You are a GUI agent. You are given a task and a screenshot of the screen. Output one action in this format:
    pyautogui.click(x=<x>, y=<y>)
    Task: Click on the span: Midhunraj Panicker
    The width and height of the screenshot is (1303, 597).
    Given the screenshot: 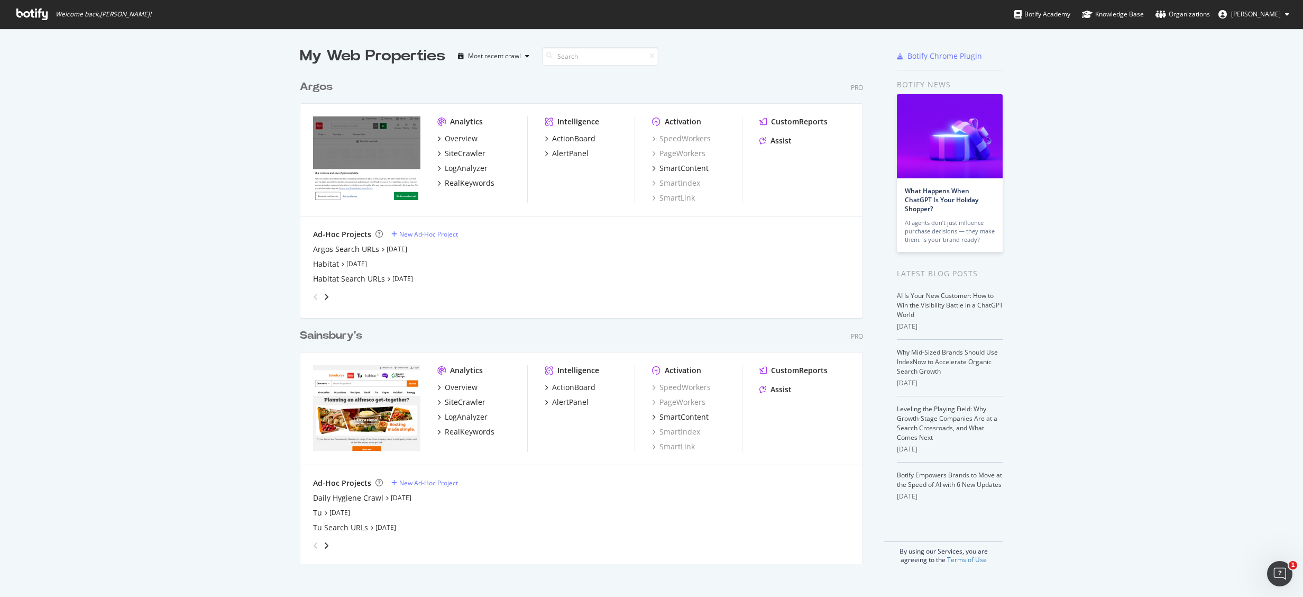 What is the action you would take?
    pyautogui.click(x=1256, y=14)
    